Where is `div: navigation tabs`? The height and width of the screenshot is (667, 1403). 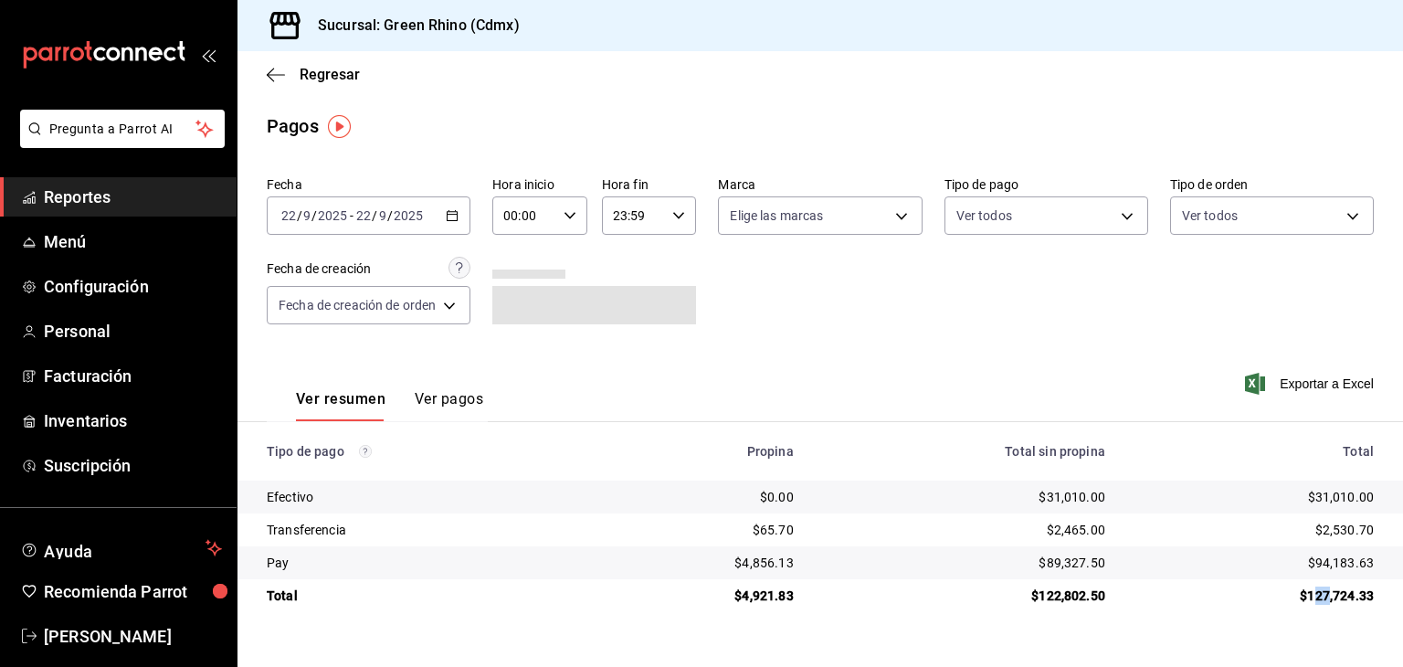
div: navigation tabs is located at coordinates (389, 405).